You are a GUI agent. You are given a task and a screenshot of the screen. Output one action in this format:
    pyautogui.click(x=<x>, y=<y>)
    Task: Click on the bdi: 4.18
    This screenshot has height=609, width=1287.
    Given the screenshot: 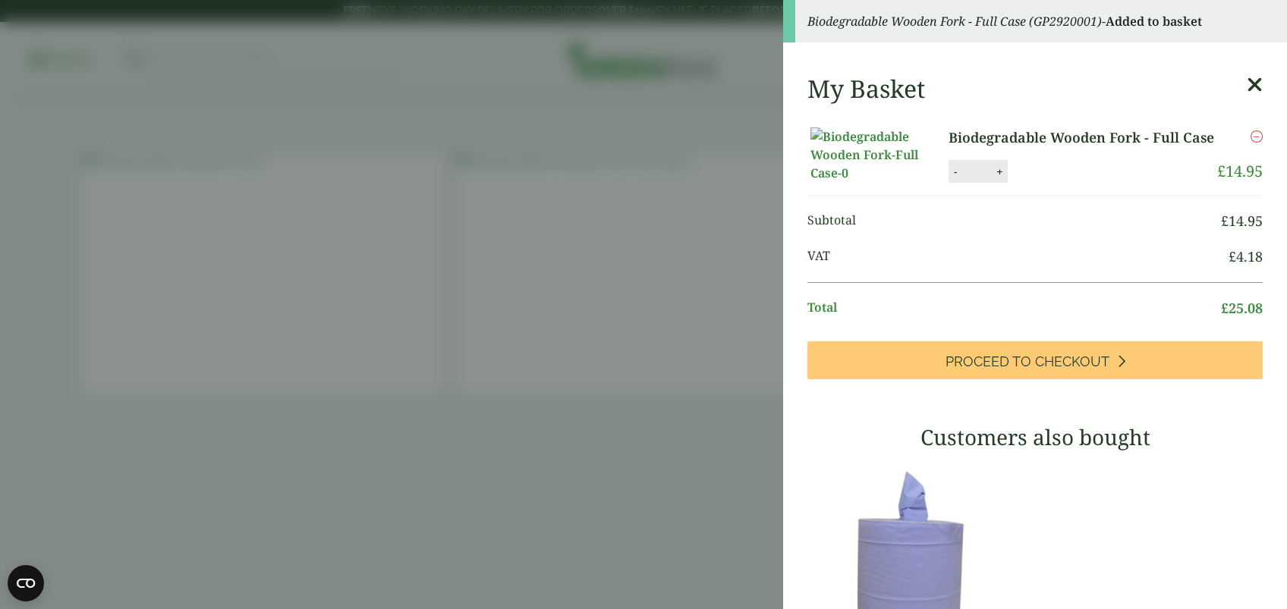 What is the action you would take?
    pyautogui.click(x=1245, y=256)
    